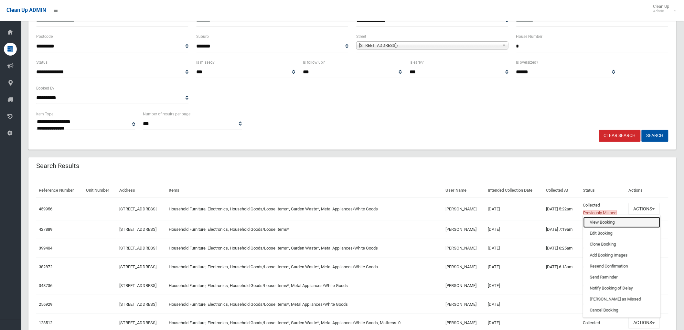 The height and width of the screenshot is (330, 684). Describe the element at coordinates (46, 209) in the screenshot. I see `a: 459956` at that location.